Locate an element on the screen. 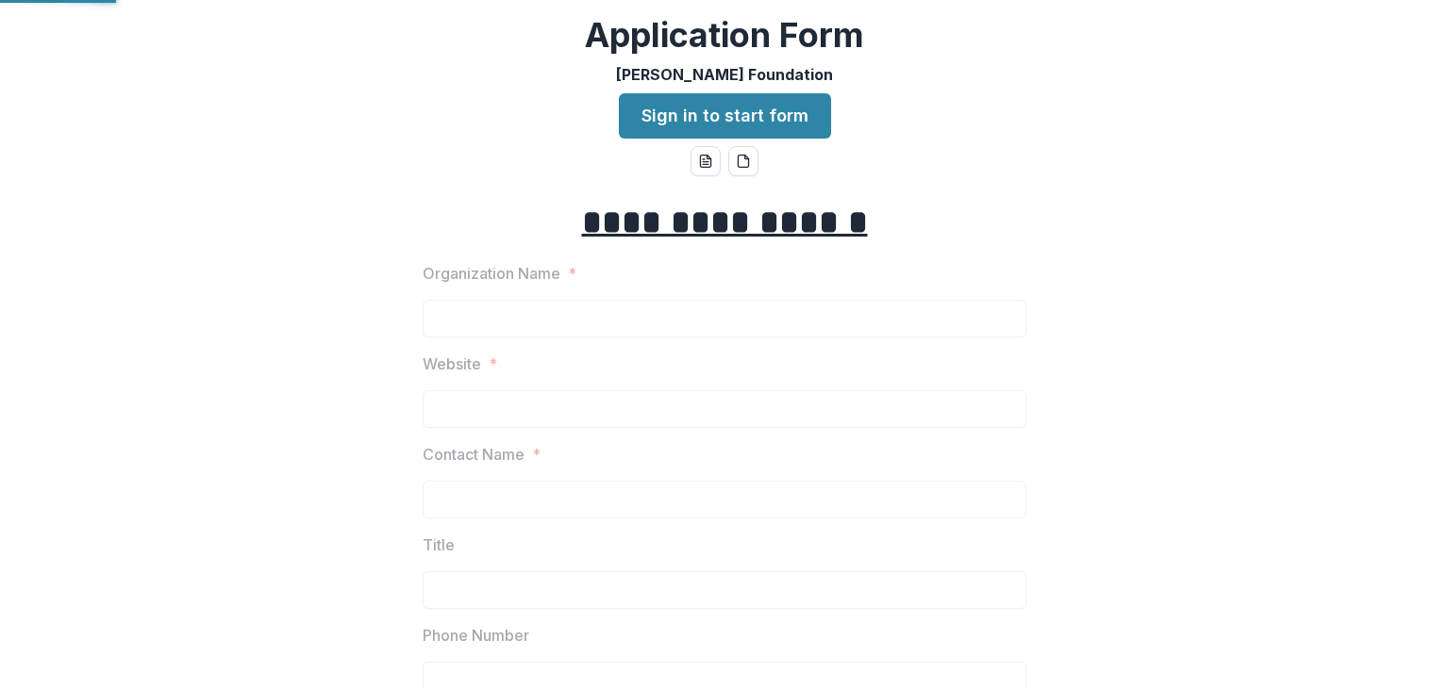  a: Sign in to start form is located at coordinates (724, 116).